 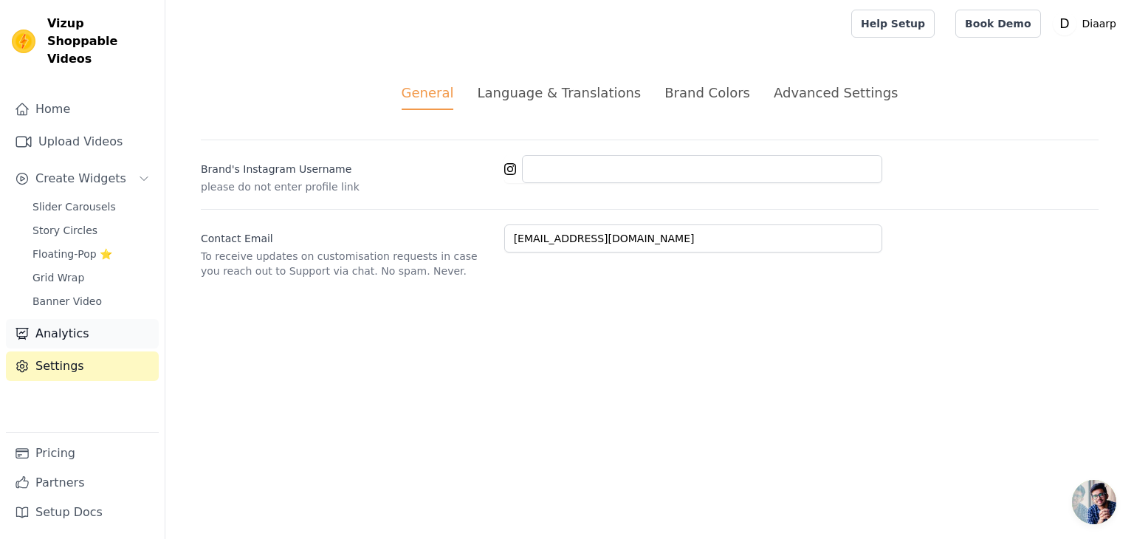 What do you see at coordinates (82, 179) in the screenshot?
I see `button: Create Widgets` at bounding box center [82, 179].